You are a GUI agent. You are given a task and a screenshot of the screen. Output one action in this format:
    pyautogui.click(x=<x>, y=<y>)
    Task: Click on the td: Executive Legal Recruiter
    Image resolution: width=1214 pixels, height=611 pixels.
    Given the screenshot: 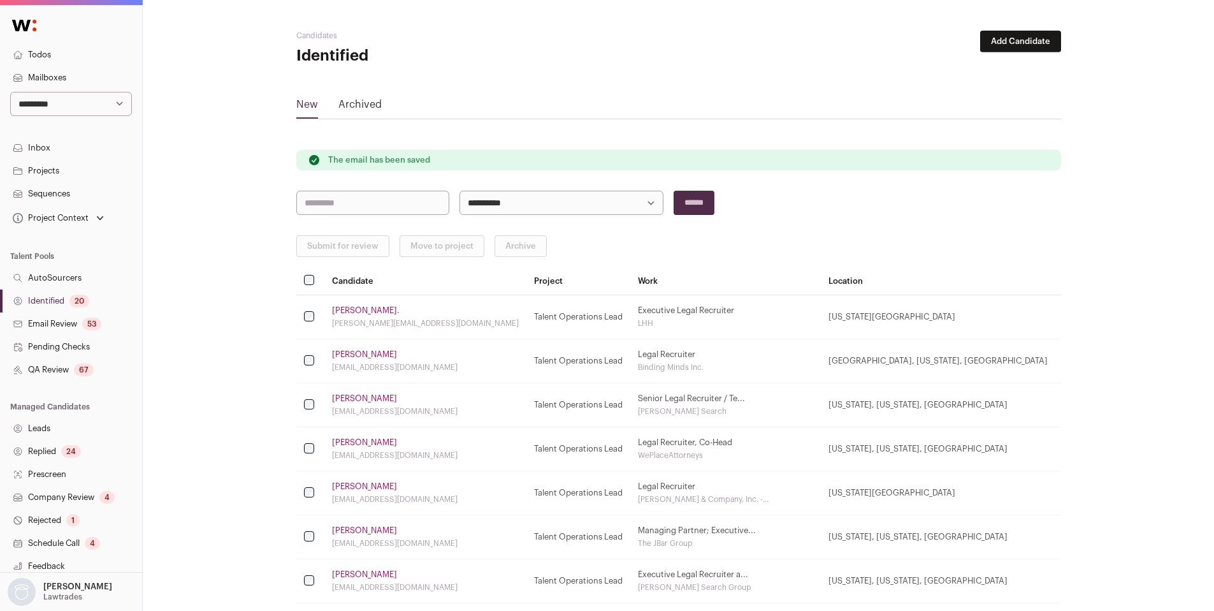 What is the action you would take?
    pyautogui.click(x=725, y=317)
    